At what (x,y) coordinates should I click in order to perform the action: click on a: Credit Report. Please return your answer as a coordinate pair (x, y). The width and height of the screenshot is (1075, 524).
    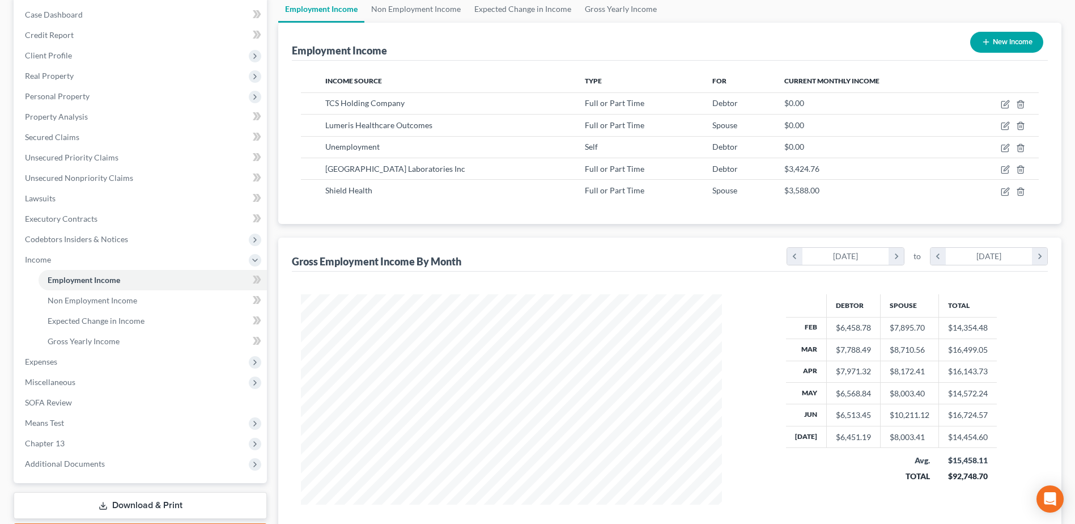
    Looking at the image, I should click on (141, 35).